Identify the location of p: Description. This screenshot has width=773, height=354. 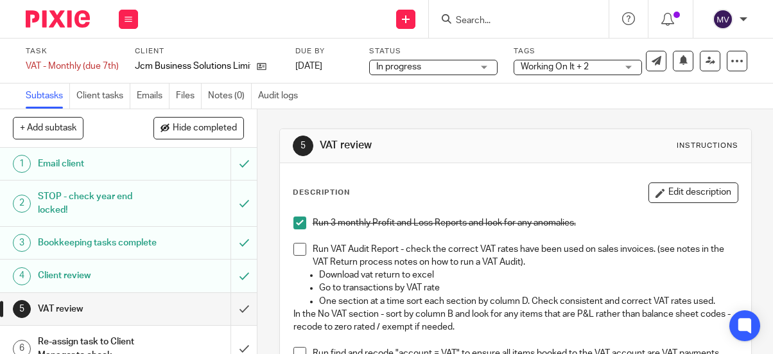
(321, 193).